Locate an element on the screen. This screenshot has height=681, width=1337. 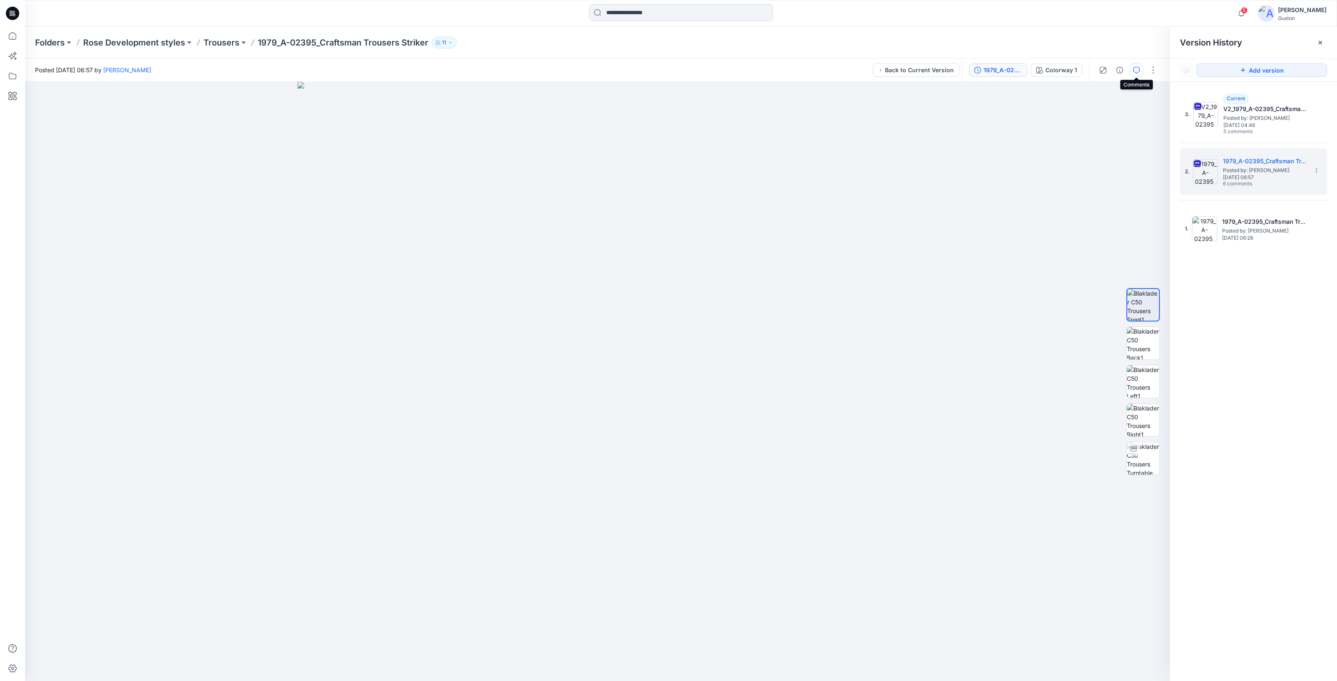
button: Close is located at coordinates (1320, 43).